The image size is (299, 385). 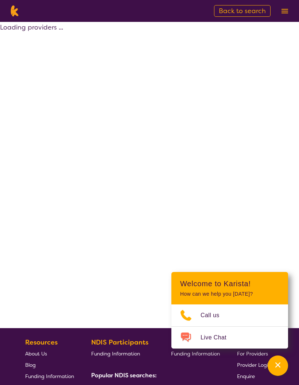 What do you see at coordinates (242, 11) in the screenshot?
I see `a: Back to search` at bounding box center [242, 11].